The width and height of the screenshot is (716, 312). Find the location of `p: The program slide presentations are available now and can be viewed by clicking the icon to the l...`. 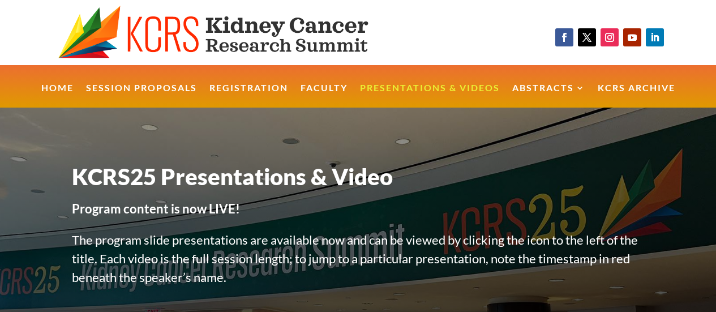

p: The program slide presentations are available now and can be viewed by clicking the icon to the l... is located at coordinates (358, 264).